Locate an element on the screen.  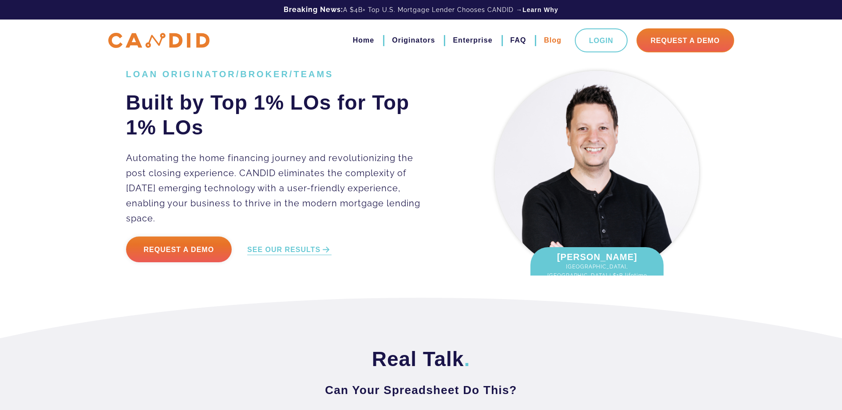
a: Enterprise is located at coordinates (472, 40).